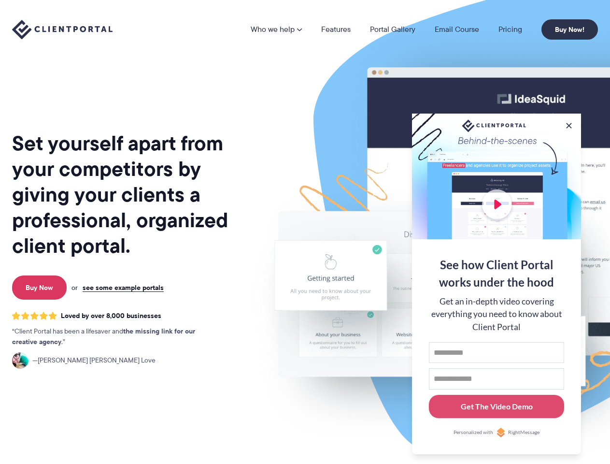 Image resolution: width=610 pixels, height=464 pixels. What do you see at coordinates (129, 194) in the screenshot?
I see `h1: Set yourself apart from your competitors by giving your clients a professional, organized client ...` at bounding box center [129, 194].